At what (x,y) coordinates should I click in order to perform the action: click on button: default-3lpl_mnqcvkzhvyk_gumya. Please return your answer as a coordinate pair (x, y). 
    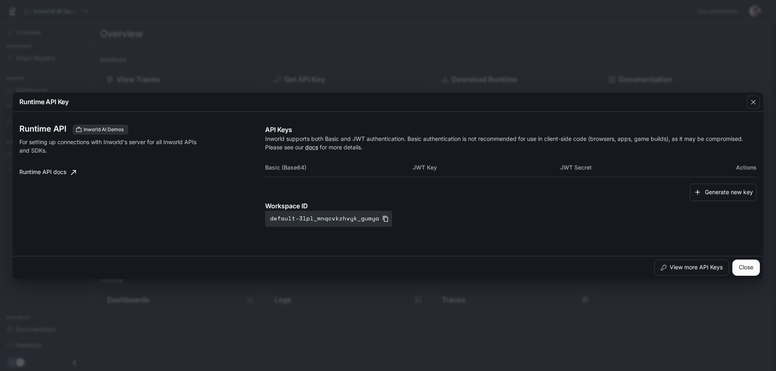
    Looking at the image, I should click on (329, 219).